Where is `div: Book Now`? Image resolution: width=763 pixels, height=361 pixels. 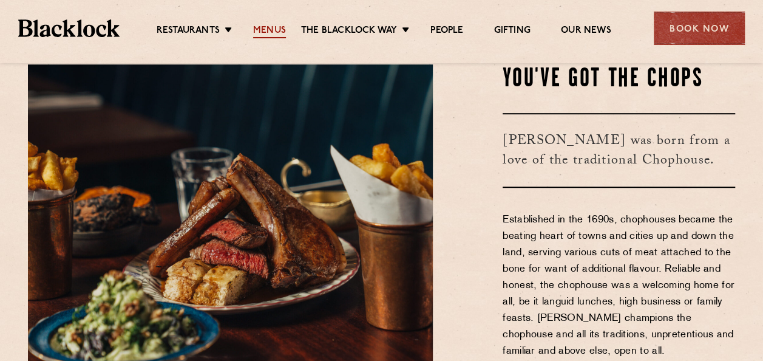 div: Book Now is located at coordinates (700, 28).